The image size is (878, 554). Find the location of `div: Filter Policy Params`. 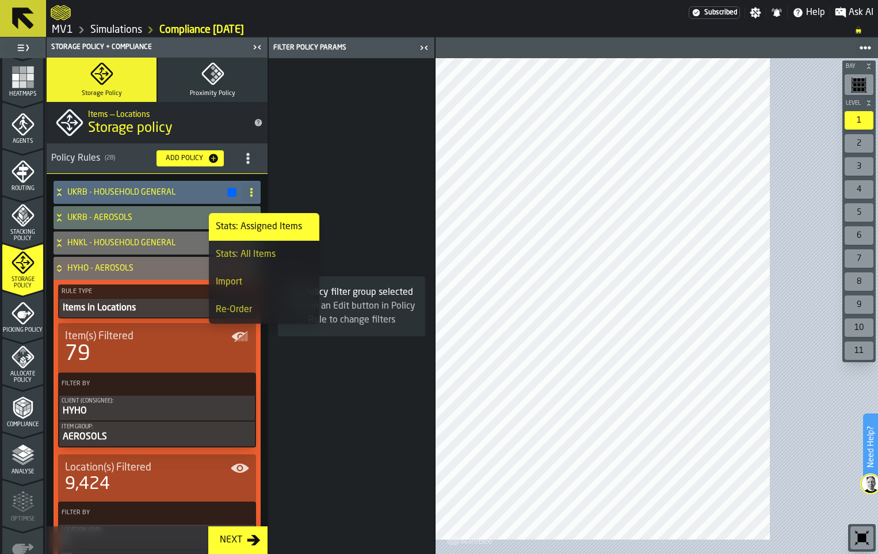

div: Filter Policy Params is located at coordinates (344, 48).